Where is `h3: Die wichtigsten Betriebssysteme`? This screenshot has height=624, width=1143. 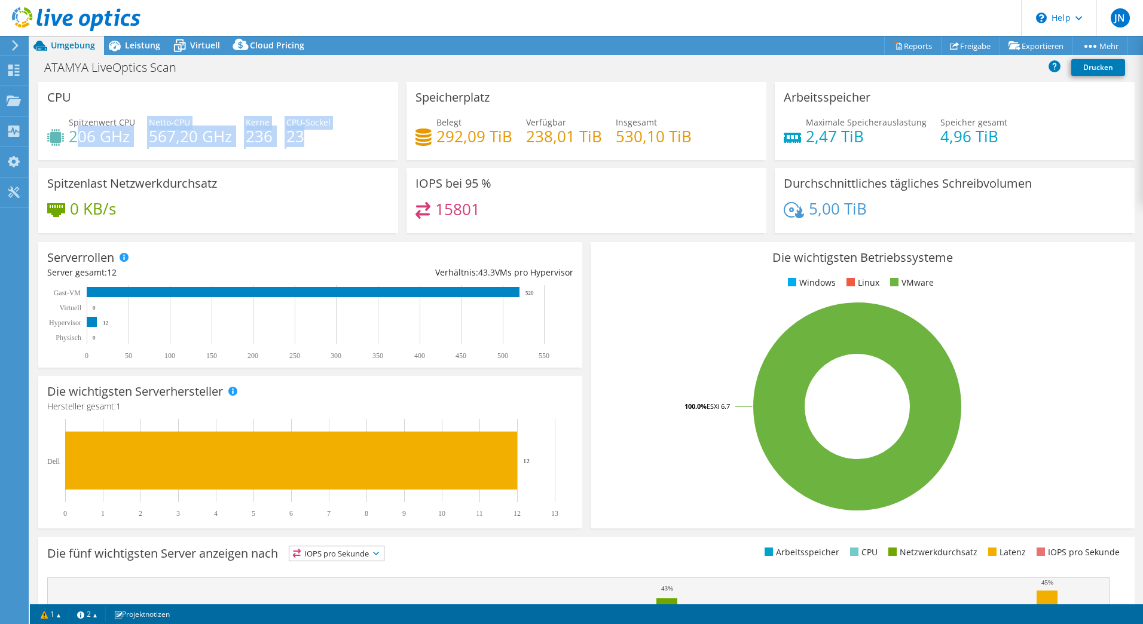
h3: Die wichtigsten Betriebssysteme is located at coordinates (862, 258).